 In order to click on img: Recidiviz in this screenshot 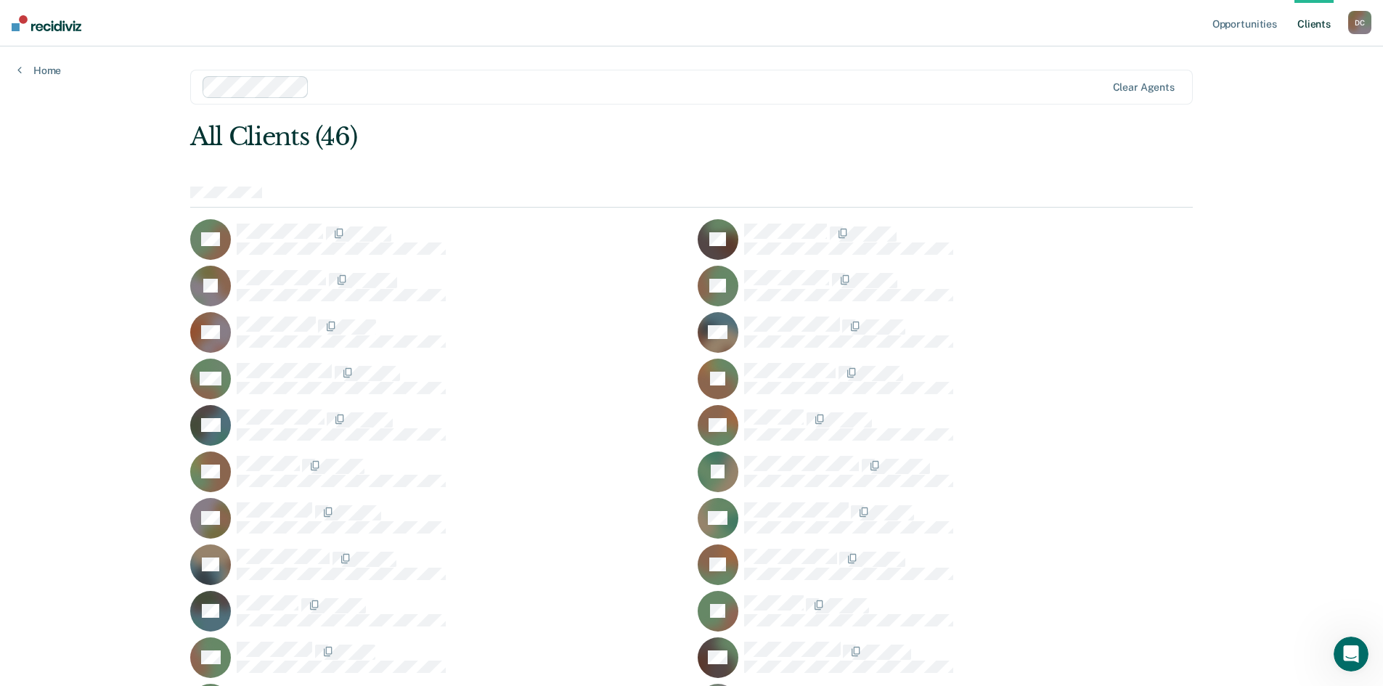, I will do `click(46, 23)`.